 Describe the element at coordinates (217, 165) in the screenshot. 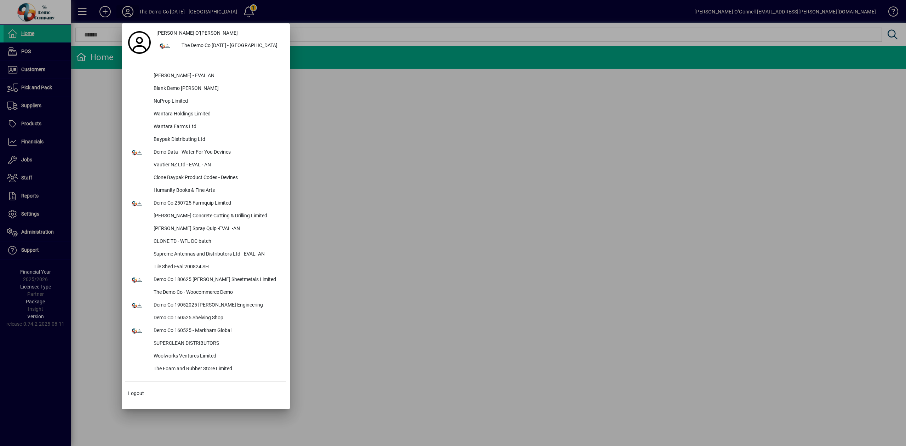

I see `div: Vautier NZ Ltd - EVAL - AN` at that location.